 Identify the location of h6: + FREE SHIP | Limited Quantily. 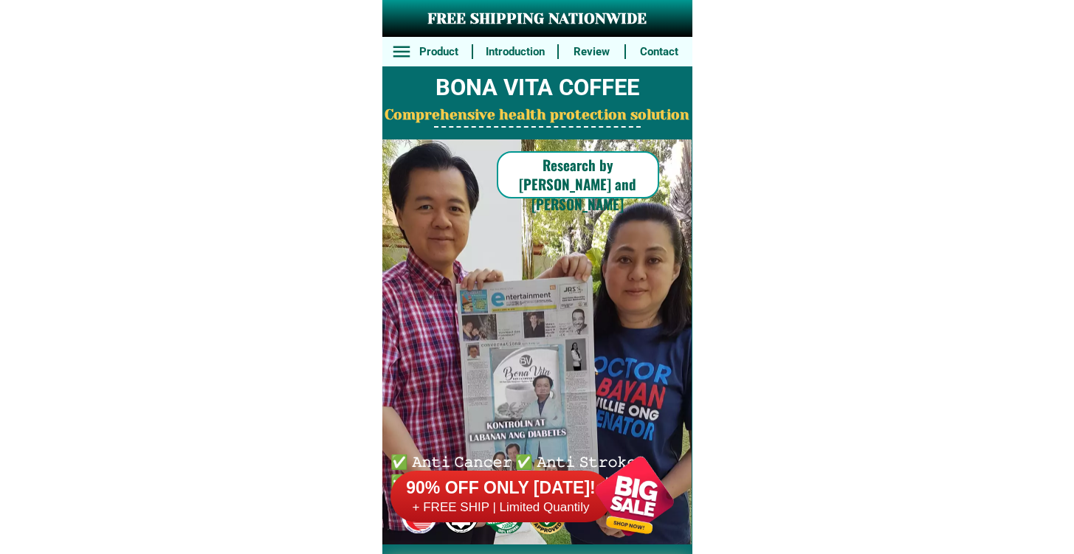
(501, 508).